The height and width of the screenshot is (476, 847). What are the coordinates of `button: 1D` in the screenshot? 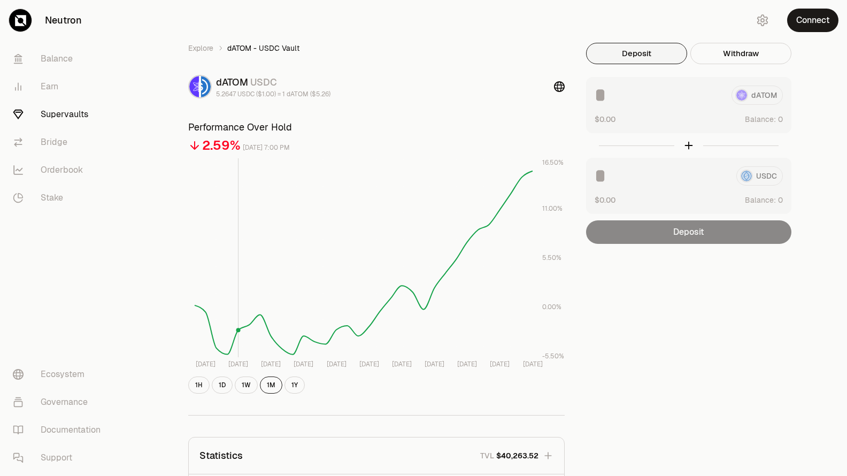 It's located at (222, 385).